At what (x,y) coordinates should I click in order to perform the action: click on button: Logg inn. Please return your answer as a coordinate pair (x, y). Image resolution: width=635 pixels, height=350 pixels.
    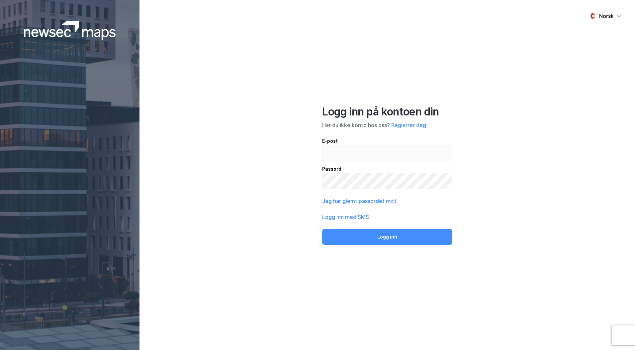
    Looking at the image, I should click on (387, 237).